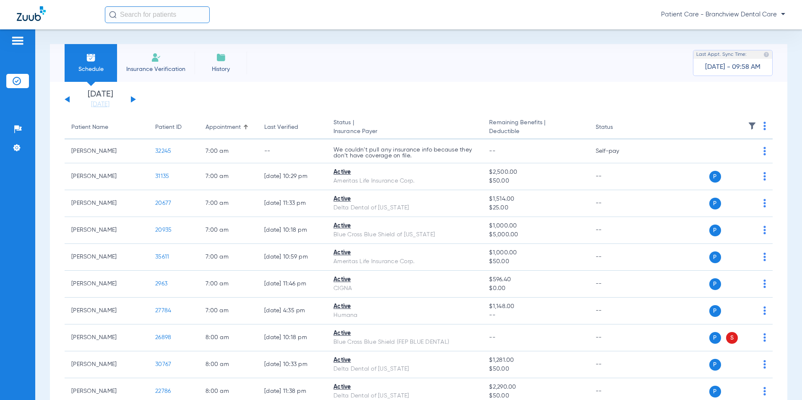  I want to click on span: 26898, so click(163, 337).